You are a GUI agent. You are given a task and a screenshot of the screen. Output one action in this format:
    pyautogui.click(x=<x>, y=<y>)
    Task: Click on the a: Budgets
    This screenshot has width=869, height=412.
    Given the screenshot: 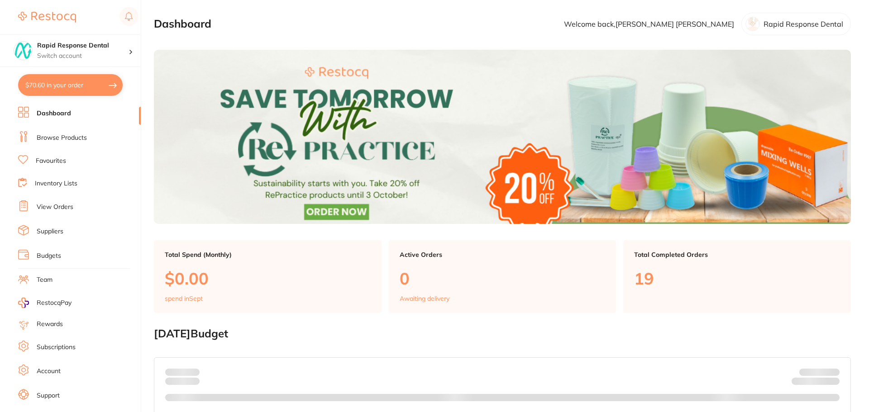 What is the action you would take?
    pyautogui.click(x=49, y=256)
    